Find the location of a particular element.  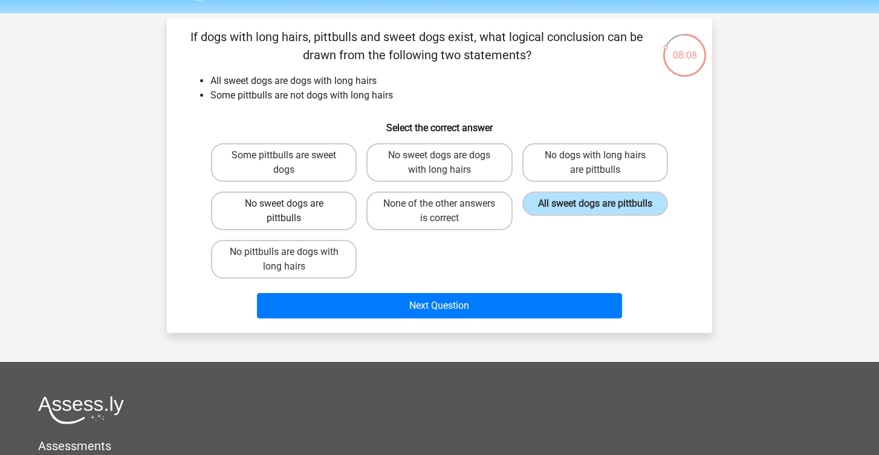

li: All sweet dogs are dogs with long hairs is located at coordinates (452, 81).